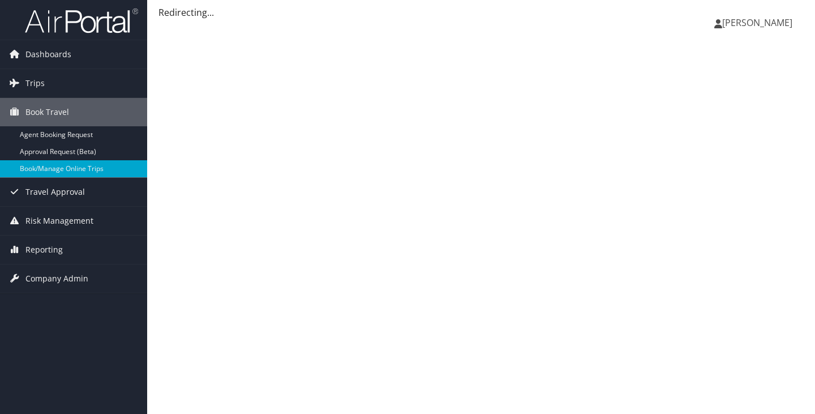  Describe the element at coordinates (47, 112) in the screenshot. I see `span: Book Travel` at that location.